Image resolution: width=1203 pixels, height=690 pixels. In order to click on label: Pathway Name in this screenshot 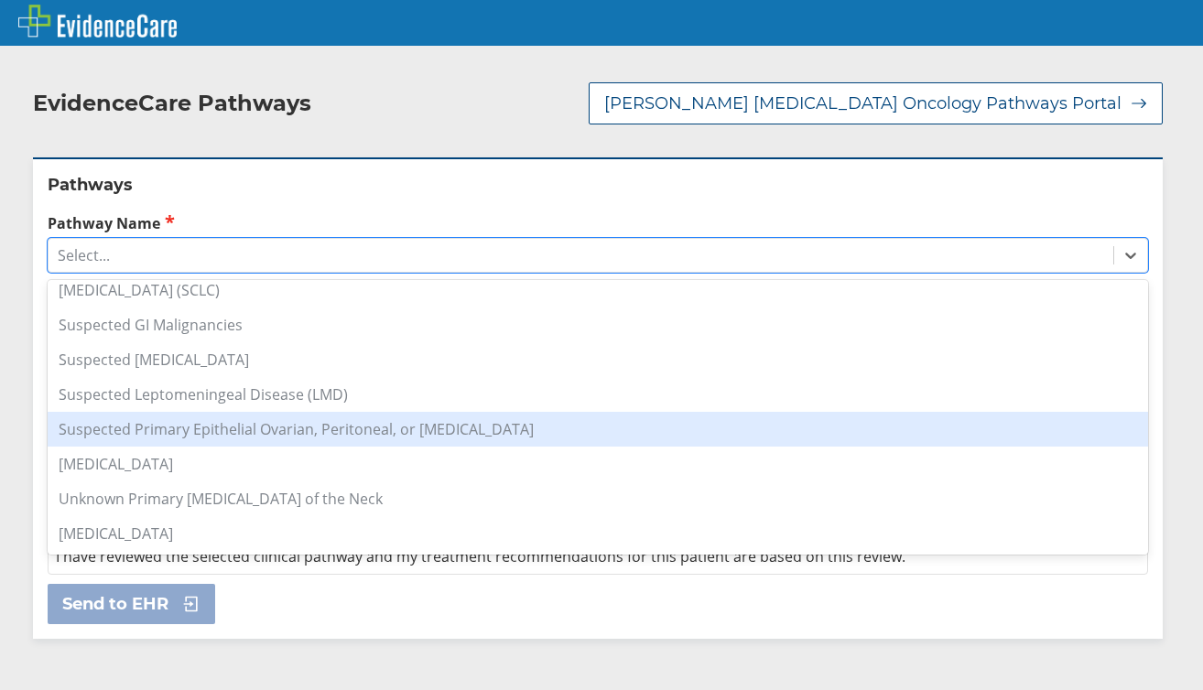, I will do `click(598, 222)`.